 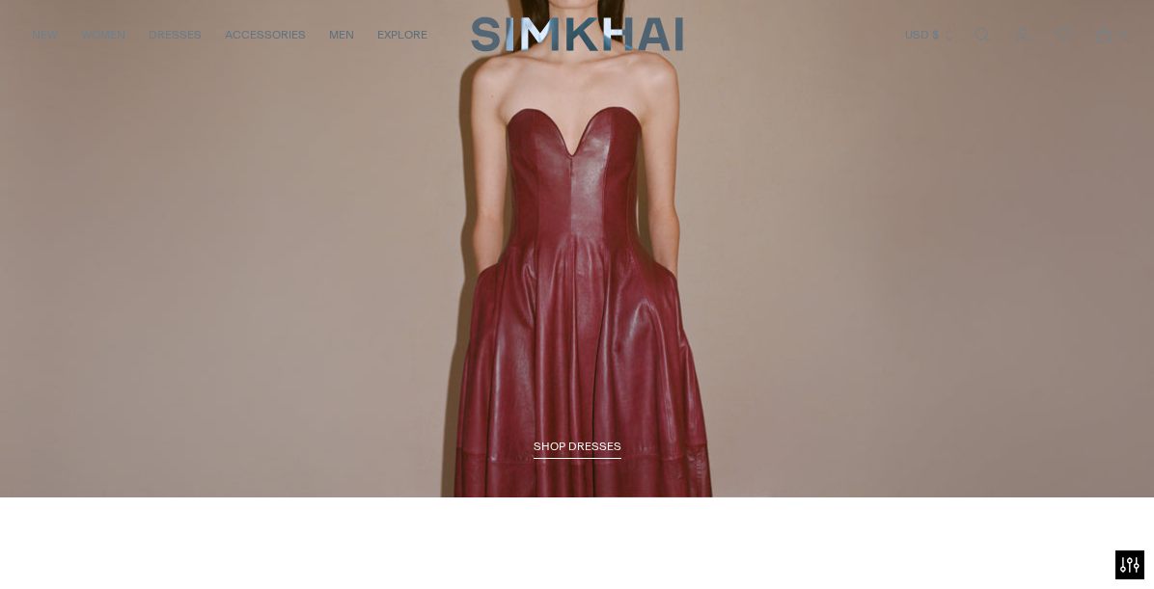 What do you see at coordinates (1122, 34) in the screenshot?
I see `span: 0` at bounding box center [1122, 34].